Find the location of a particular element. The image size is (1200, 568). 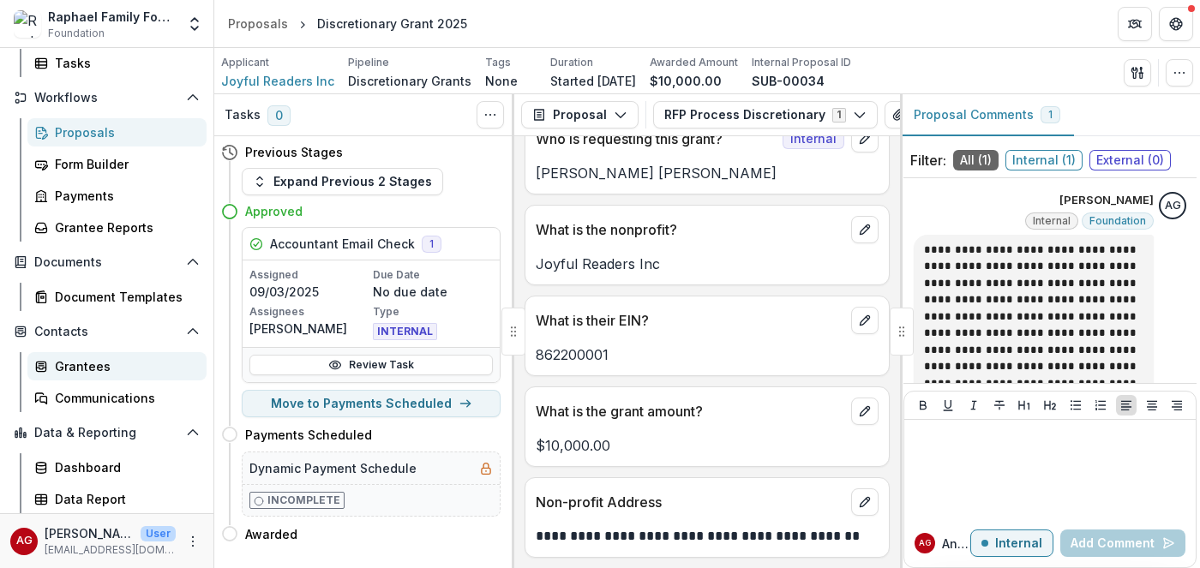

button: Expand Previous 2 Stages is located at coordinates (342, 182).